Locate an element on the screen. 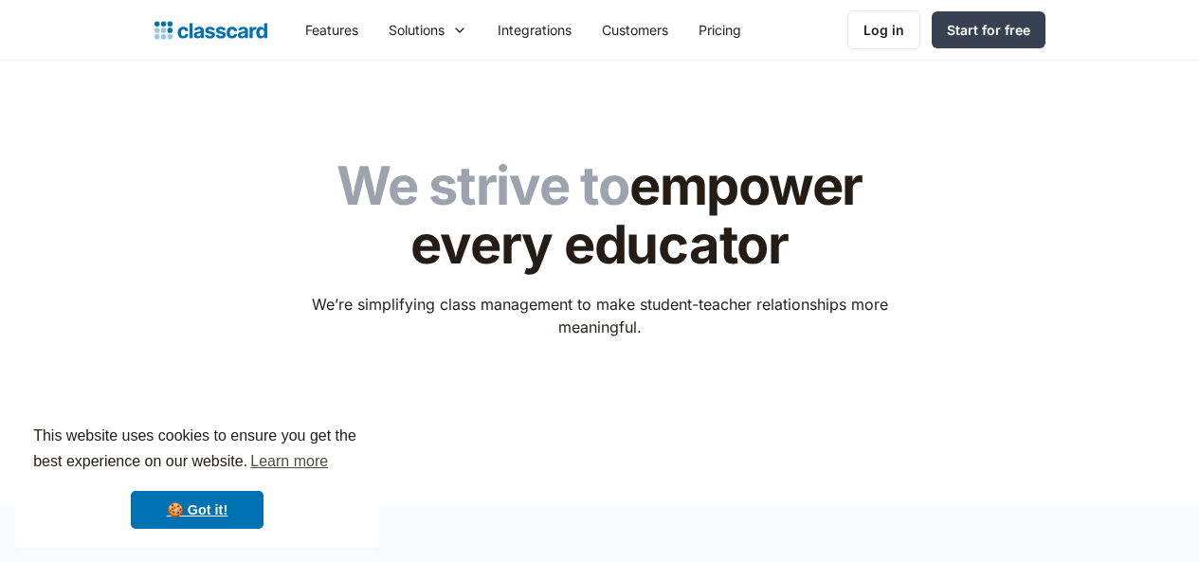  a: Log in is located at coordinates (883, 29).